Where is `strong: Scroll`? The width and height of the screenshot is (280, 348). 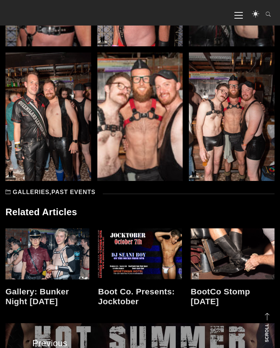 strong: Scroll is located at coordinates (267, 332).